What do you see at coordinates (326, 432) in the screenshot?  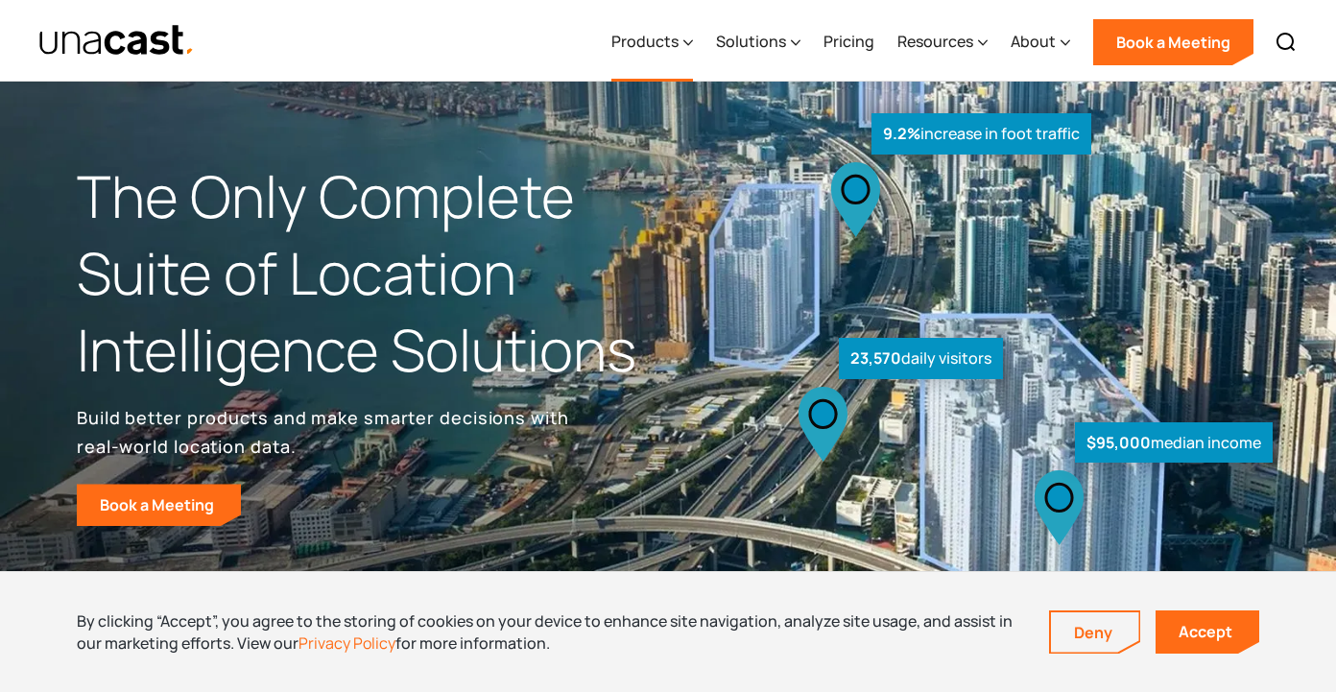 I see `p: Build better products and make smarter decisions with real-world location data.` at bounding box center [326, 432].